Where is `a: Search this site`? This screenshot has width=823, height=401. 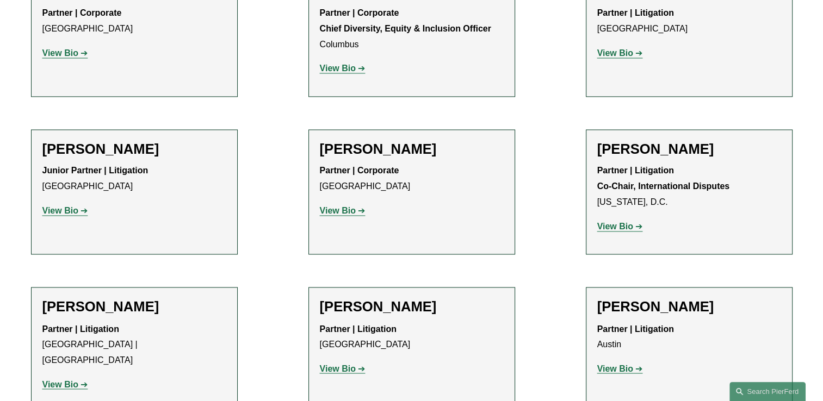
a: Search this site is located at coordinates (767, 392).